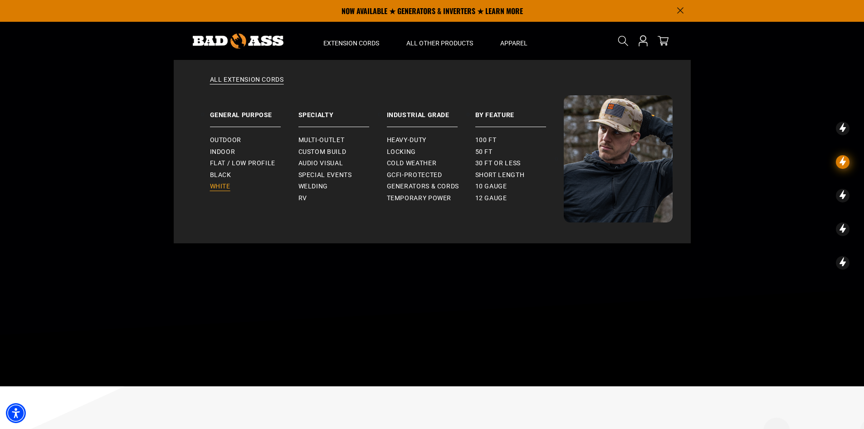  What do you see at coordinates (254, 163) in the screenshot?
I see `a: Flat / Low Profile` at bounding box center [254, 163].